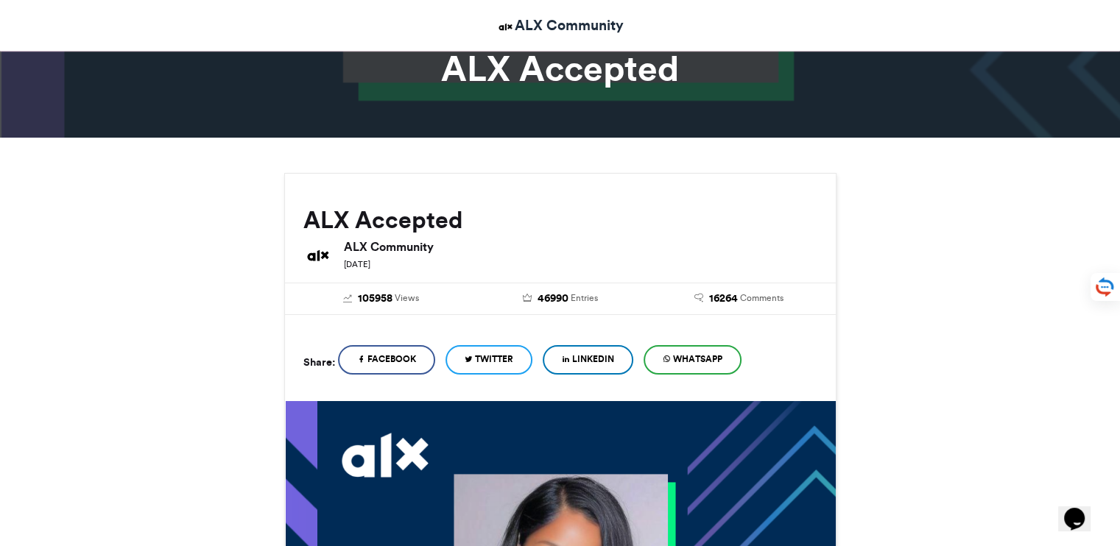 The width and height of the screenshot is (1120, 546). Describe the element at coordinates (386, 360) in the screenshot. I see `a: Facebook` at that location.